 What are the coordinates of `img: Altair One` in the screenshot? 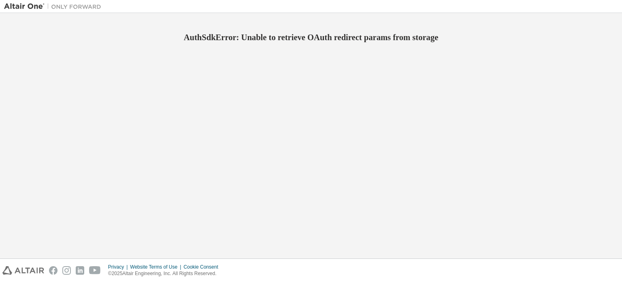 It's located at (55, 6).